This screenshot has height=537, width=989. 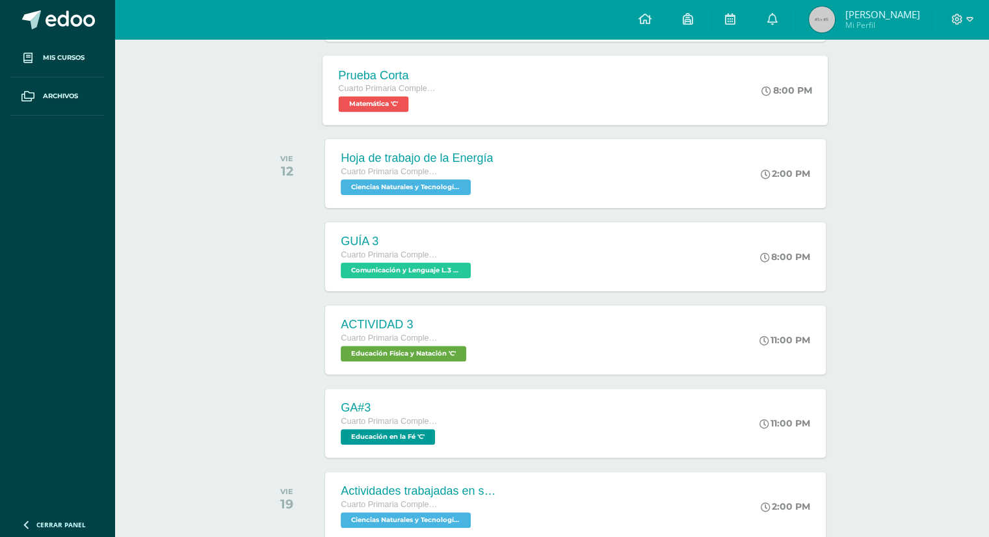 What do you see at coordinates (389, 408) in the screenshot?
I see `div: GA#3` at bounding box center [389, 408].